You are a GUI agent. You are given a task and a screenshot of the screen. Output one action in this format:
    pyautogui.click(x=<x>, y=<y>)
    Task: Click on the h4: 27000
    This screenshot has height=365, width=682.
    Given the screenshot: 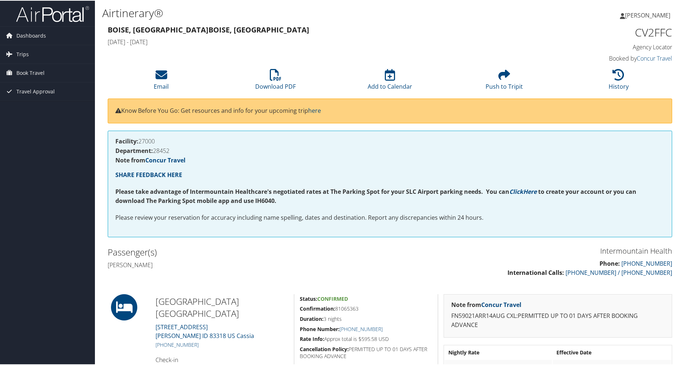 What is the action you would take?
    pyautogui.click(x=390, y=141)
    